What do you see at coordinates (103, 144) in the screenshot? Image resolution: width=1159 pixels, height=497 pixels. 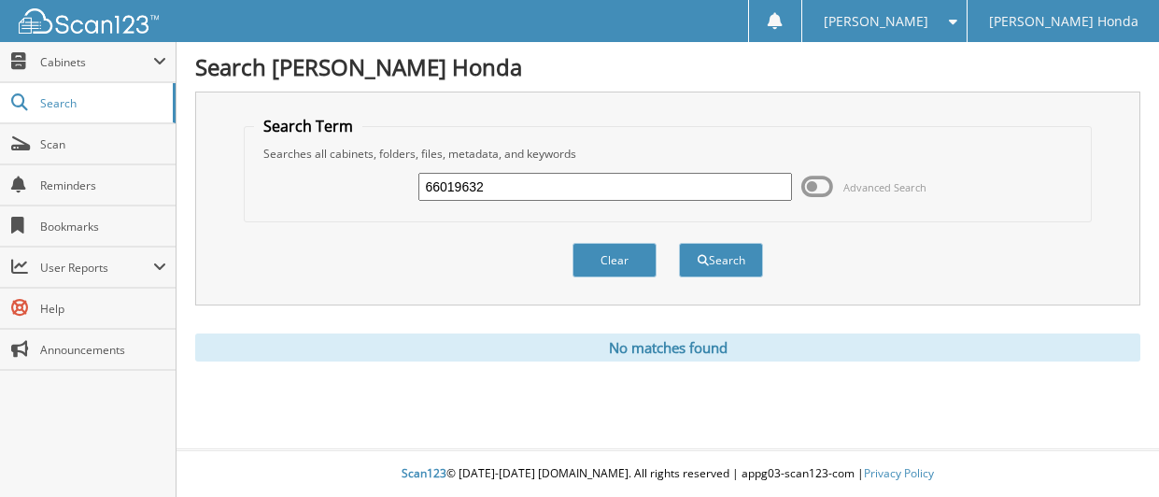 I see `span: Scan` at bounding box center [103, 144].